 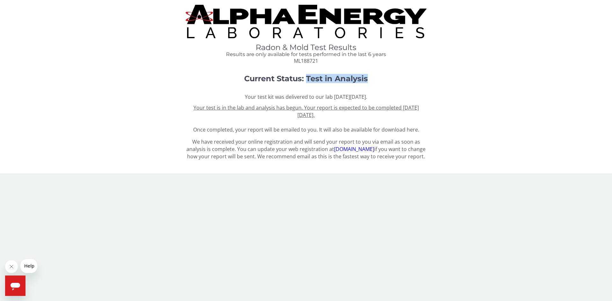 I want to click on span: ML188721, so click(x=306, y=61).